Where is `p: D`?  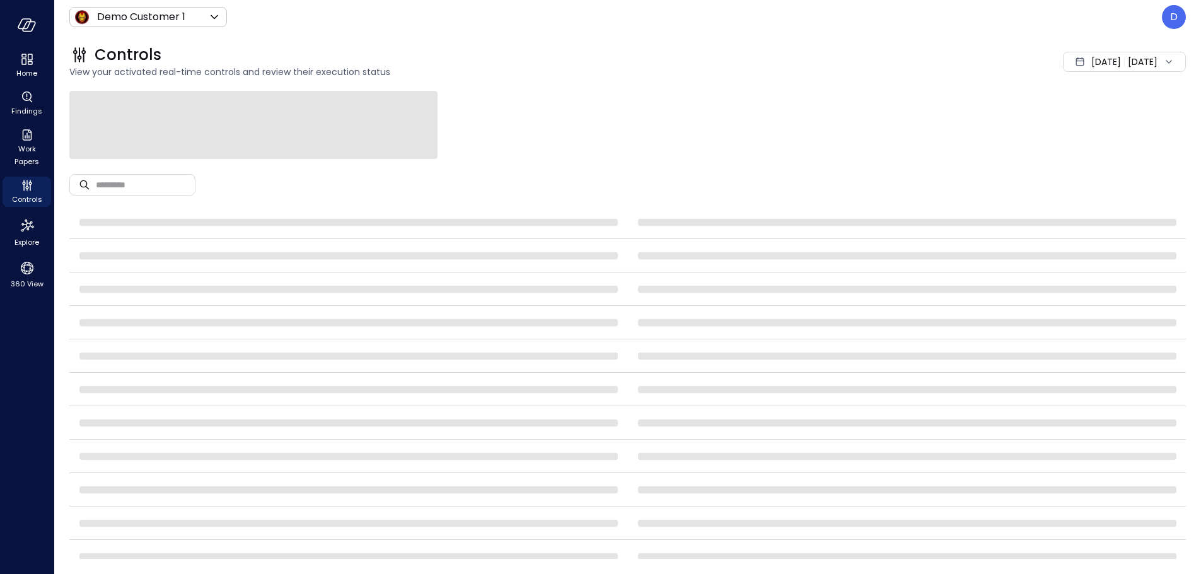
p: D is located at coordinates (1174, 17).